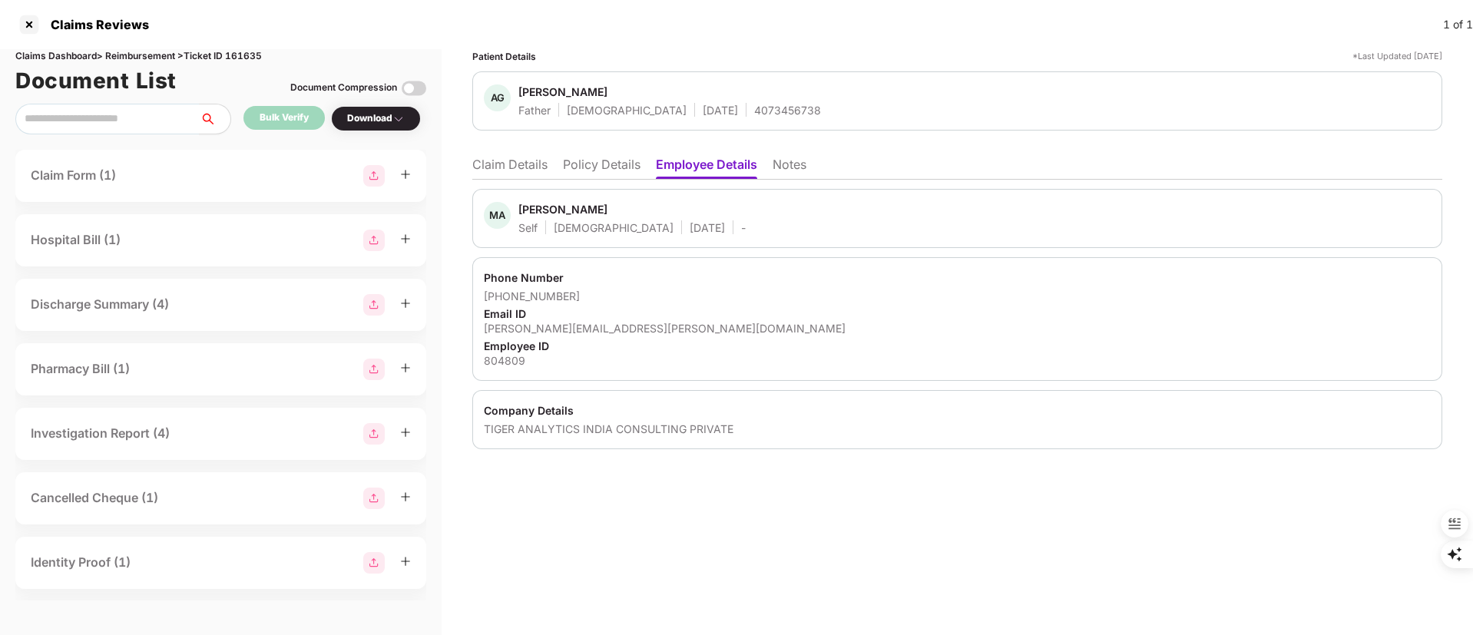 The image size is (1473, 635). I want to click on div: Pharmacy Bill (1), so click(80, 369).